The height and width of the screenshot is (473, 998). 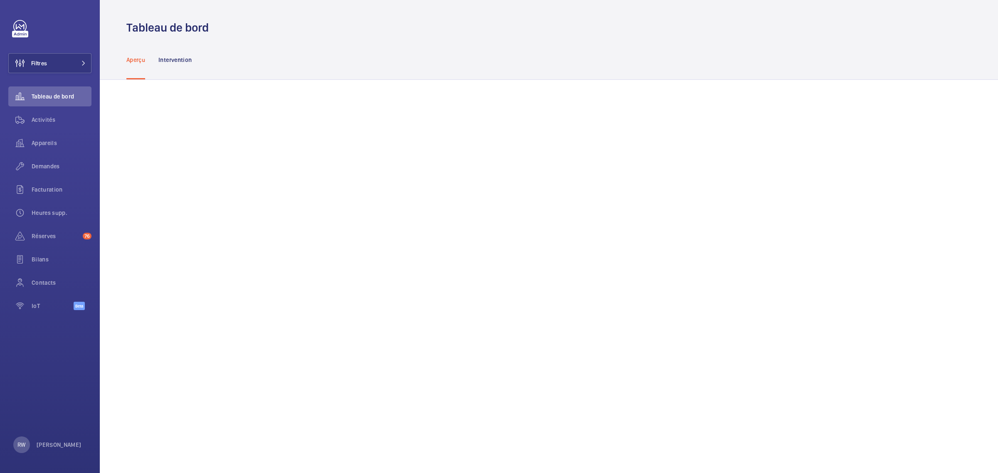 I want to click on button: Filtres, so click(x=50, y=63).